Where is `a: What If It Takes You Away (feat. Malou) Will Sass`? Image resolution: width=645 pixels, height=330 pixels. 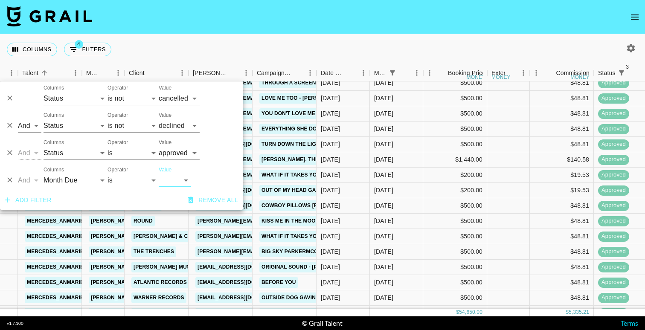 a: What If It Takes You Away (feat. Malou) Will Sass is located at coordinates (333, 175).